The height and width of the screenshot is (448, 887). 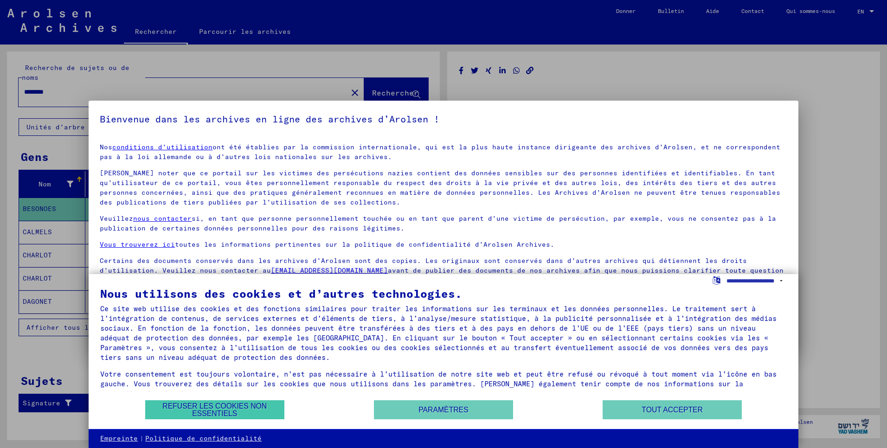 I want to click on a: Vous trouverez ici, so click(x=137, y=244).